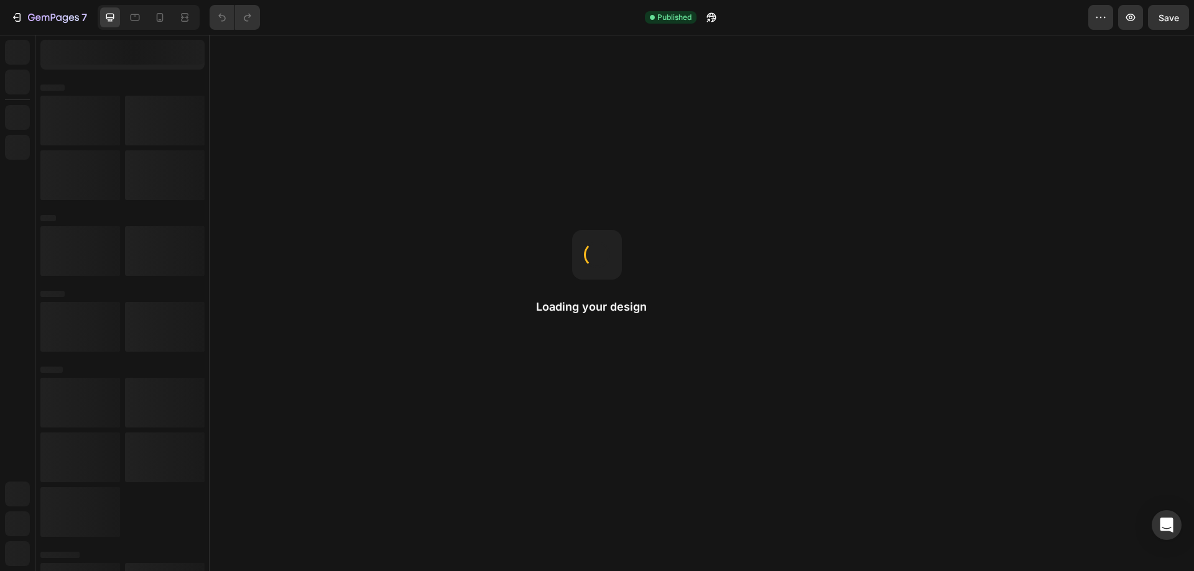 The width and height of the screenshot is (1194, 571). I want to click on h2: Loading your design, so click(597, 307).